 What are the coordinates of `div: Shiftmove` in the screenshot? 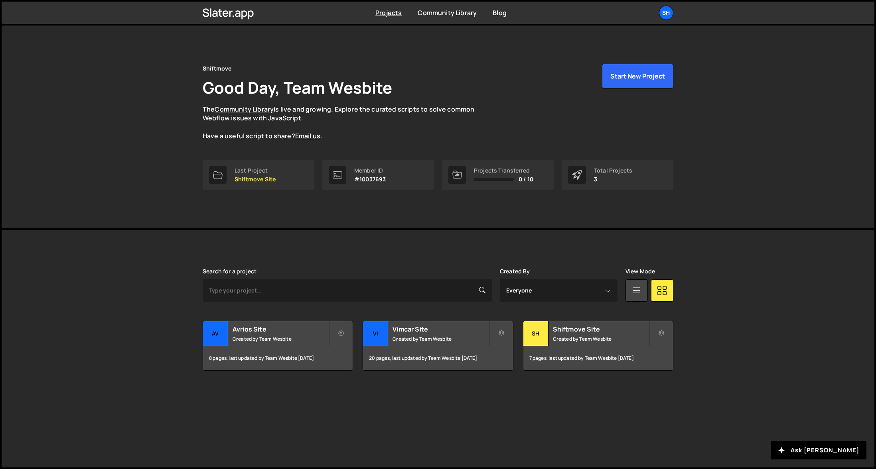 It's located at (217, 69).